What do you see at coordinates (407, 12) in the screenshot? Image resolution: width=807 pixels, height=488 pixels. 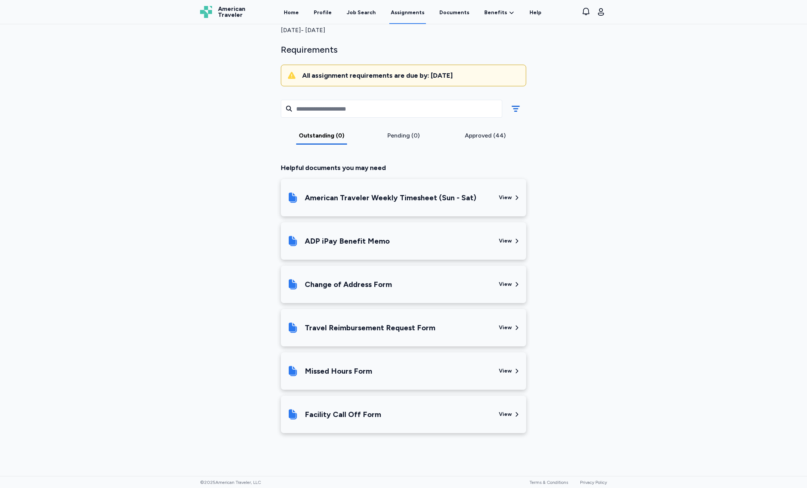 I see `a: Assignments` at bounding box center [407, 12].